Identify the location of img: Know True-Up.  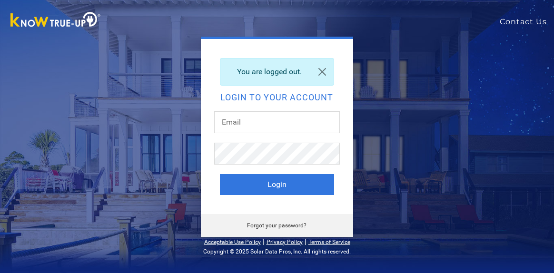
(56, 20).